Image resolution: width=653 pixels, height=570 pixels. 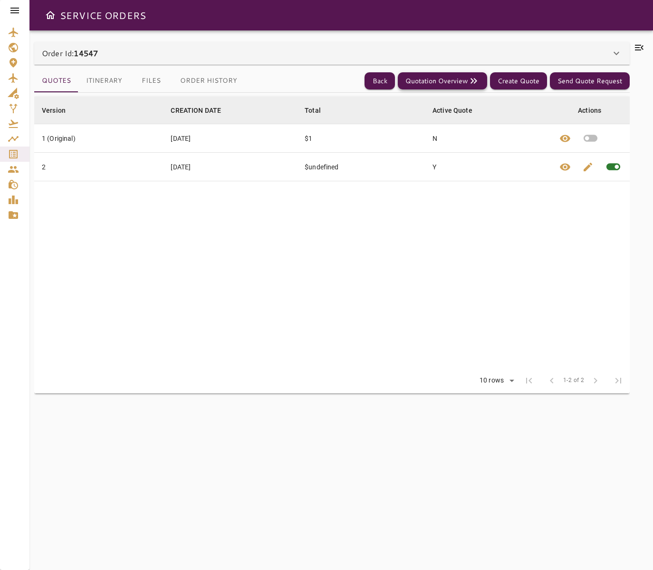 What do you see at coordinates (54, 110) in the screenshot?
I see `div: Version` at bounding box center [54, 110].